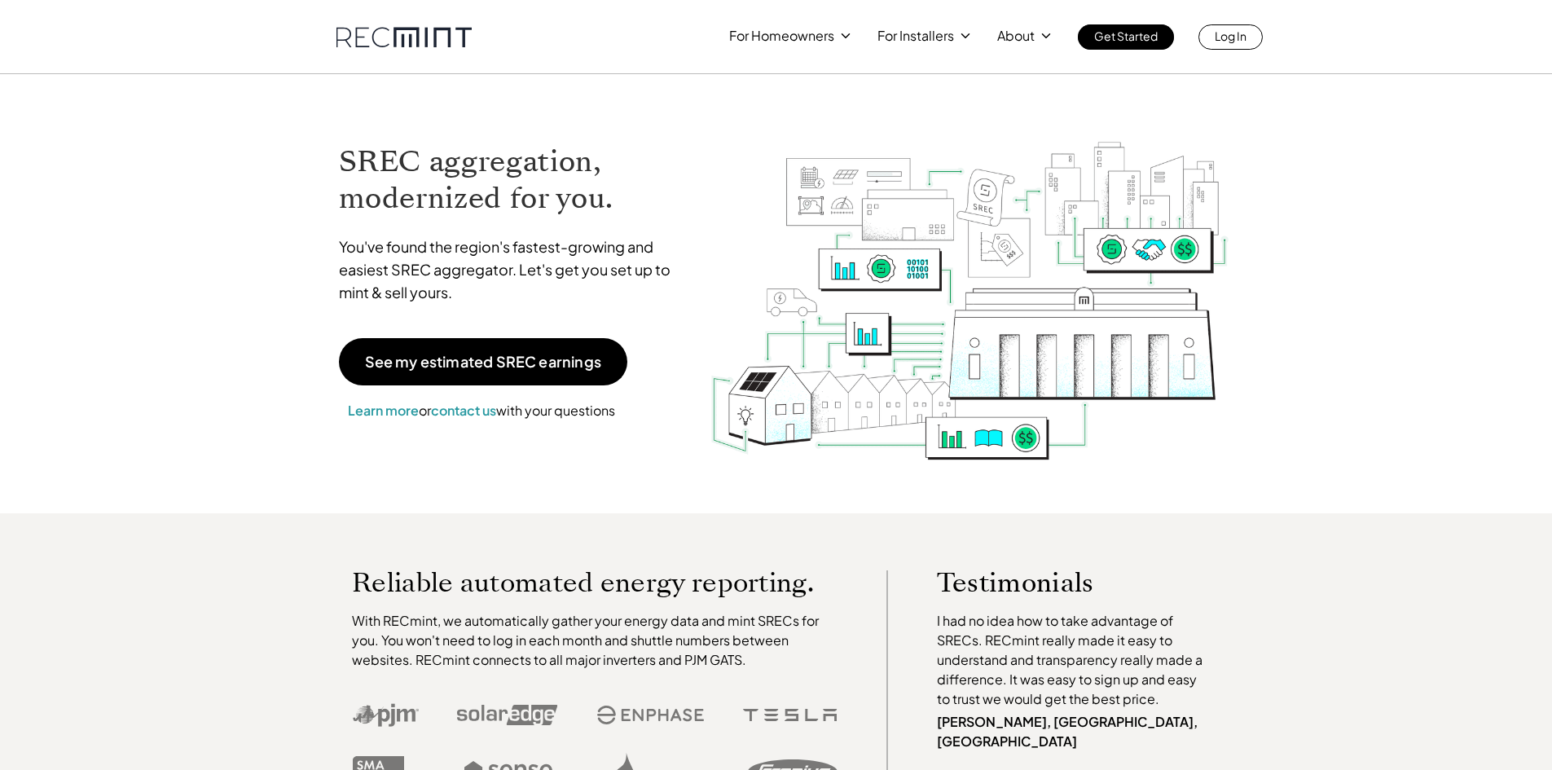 This screenshot has height=770, width=1552. What do you see at coordinates (595, 583) in the screenshot?
I see `p: Reliable automated energy reporting.` at bounding box center [595, 583].